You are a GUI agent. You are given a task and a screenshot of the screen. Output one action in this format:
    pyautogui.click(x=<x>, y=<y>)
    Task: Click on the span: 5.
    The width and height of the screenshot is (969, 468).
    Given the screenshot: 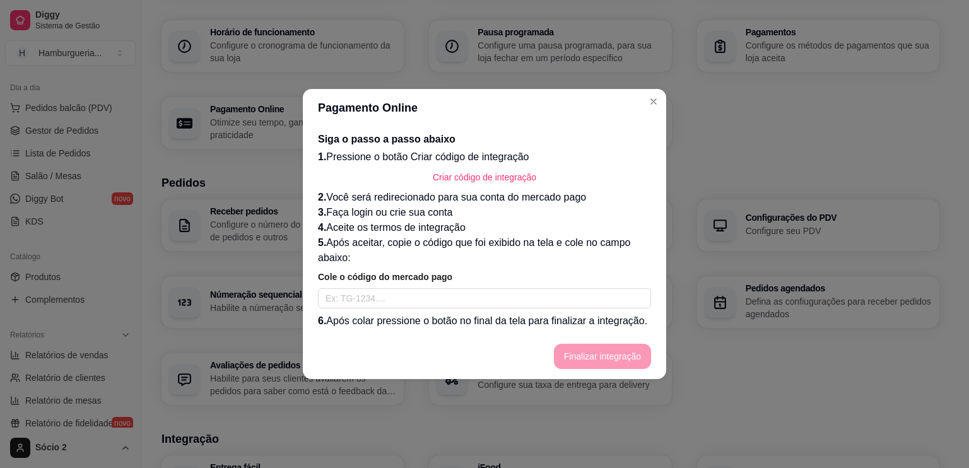 What is the action you would take?
    pyautogui.click(x=322, y=242)
    